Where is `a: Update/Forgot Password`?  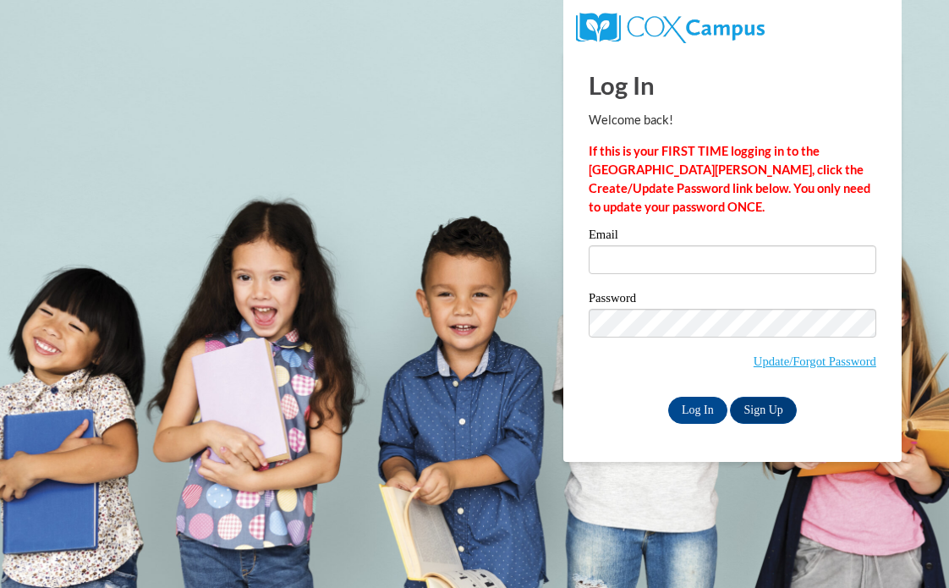
a: Update/Forgot Password is located at coordinates (815, 361).